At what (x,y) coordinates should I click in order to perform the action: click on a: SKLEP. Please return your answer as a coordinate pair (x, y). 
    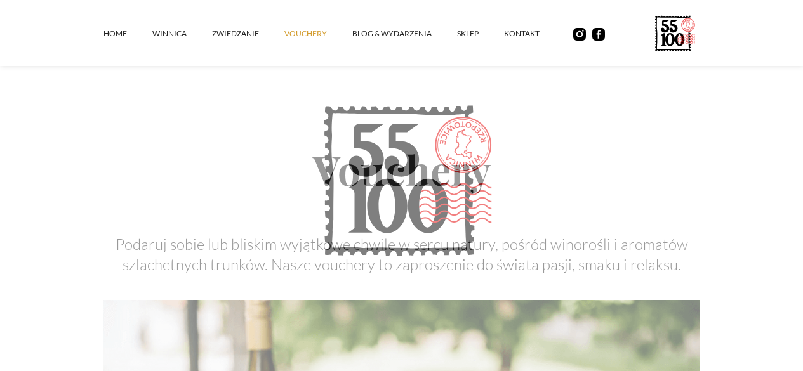
    Looking at the image, I should click on (480, 34).